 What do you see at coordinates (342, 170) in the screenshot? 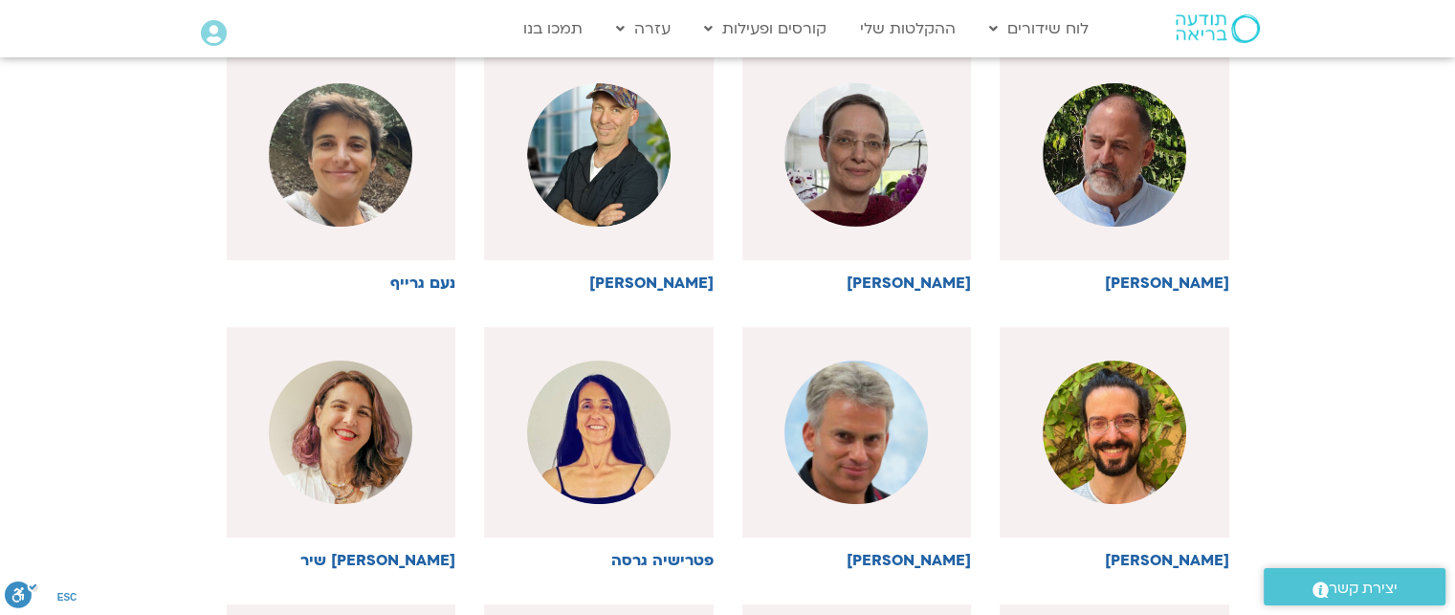
I see `a: נעם גרייף` at bounding box center [342, 170].